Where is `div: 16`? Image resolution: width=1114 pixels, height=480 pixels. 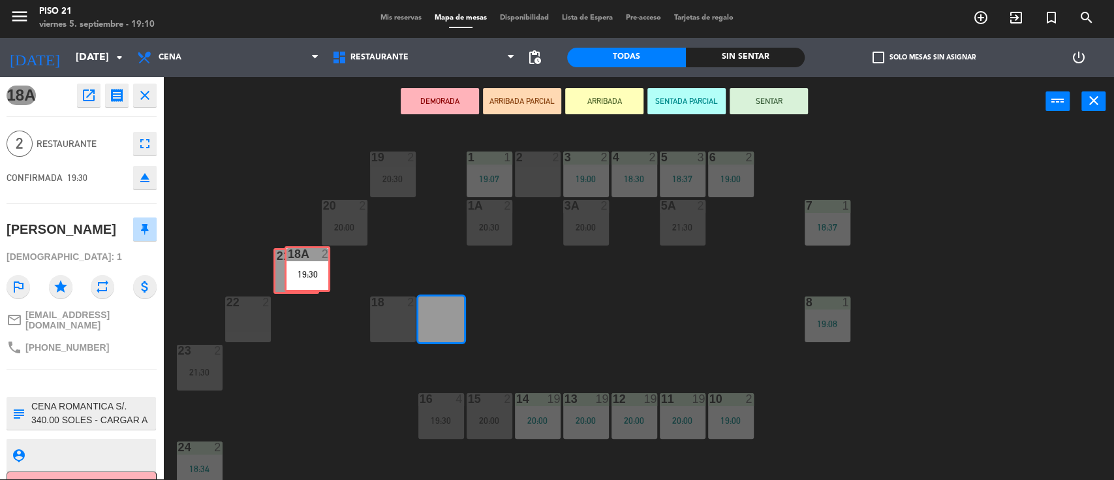
div: 16 is located at coordinates (420, 399).